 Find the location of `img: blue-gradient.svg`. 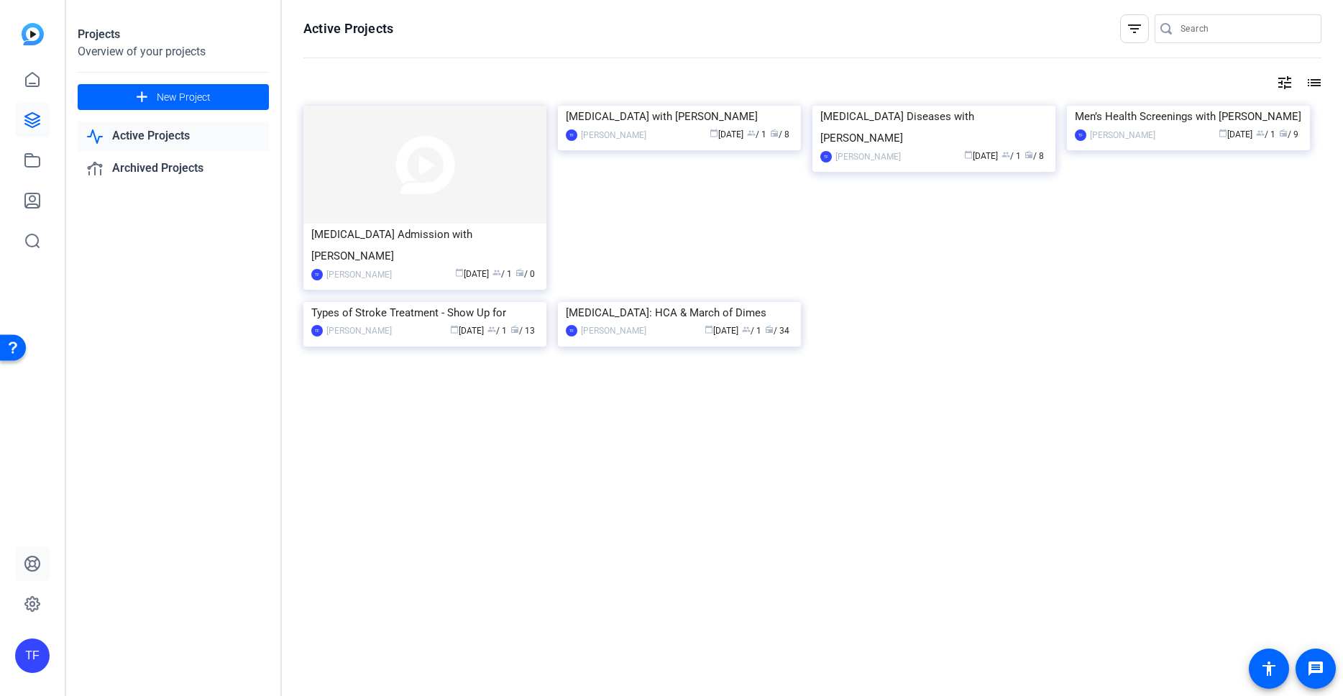

img: blue-gradient.svg is located at coordinates (32, 34).